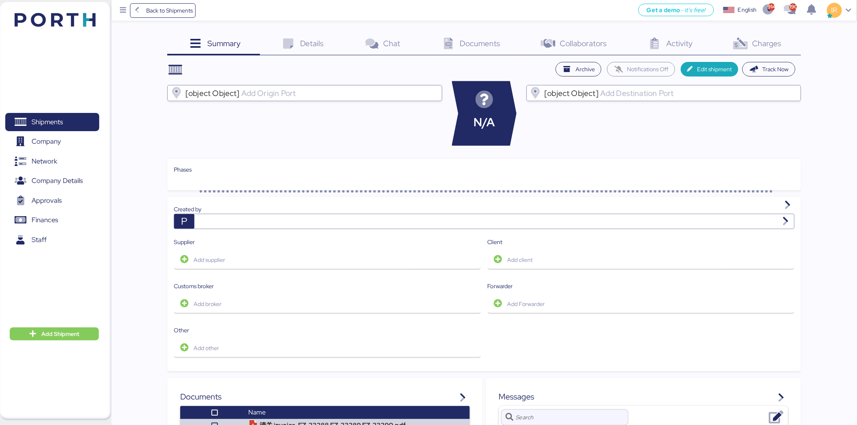 The image size is (857, 425). Describe the element at coordinates (579, 69) in the screenshot. I see `button: Archive` at that location.